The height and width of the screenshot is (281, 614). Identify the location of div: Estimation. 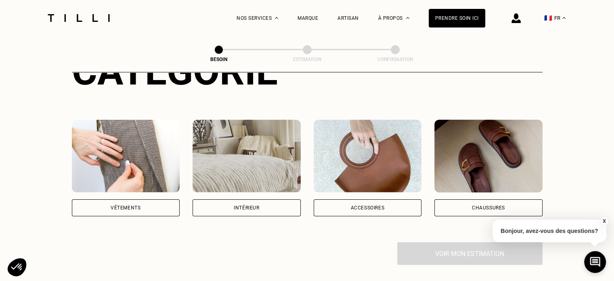
(307, 59).